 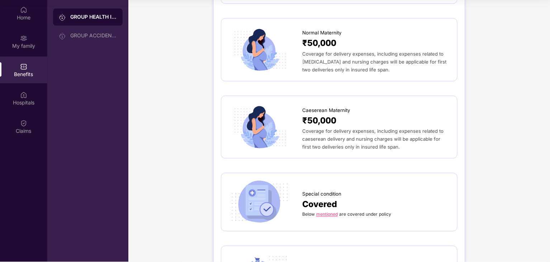 What do you see at coordinates (385, 214) in the screenshot?
I see `span: policy` at bounding box center [385, 214].